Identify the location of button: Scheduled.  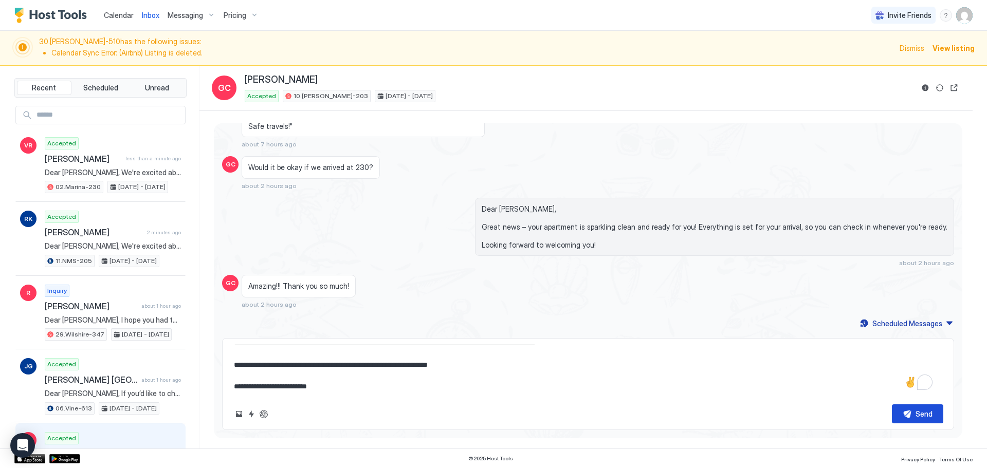
(101, 88).